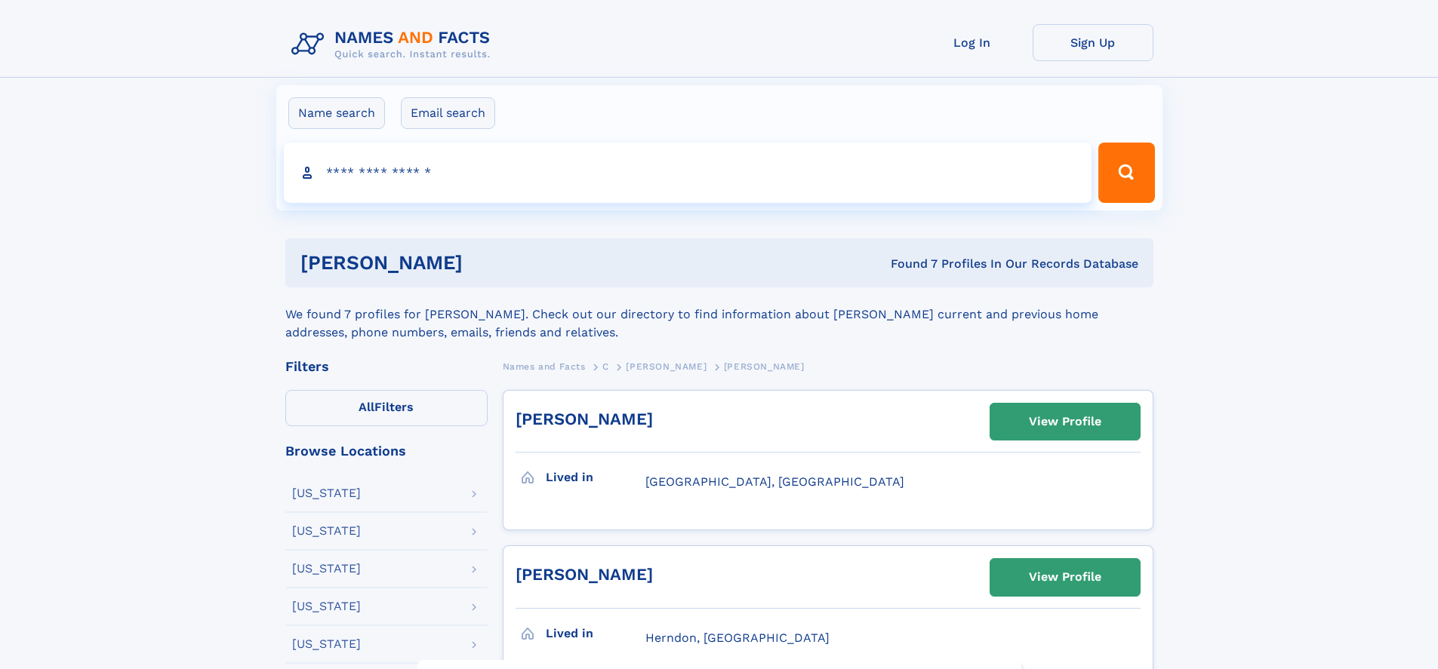 This screenshot has height=669, width=1438. Describe the element at coordinates (1093, 42) in the screenshot. I see `a: Sign Up` at that location.